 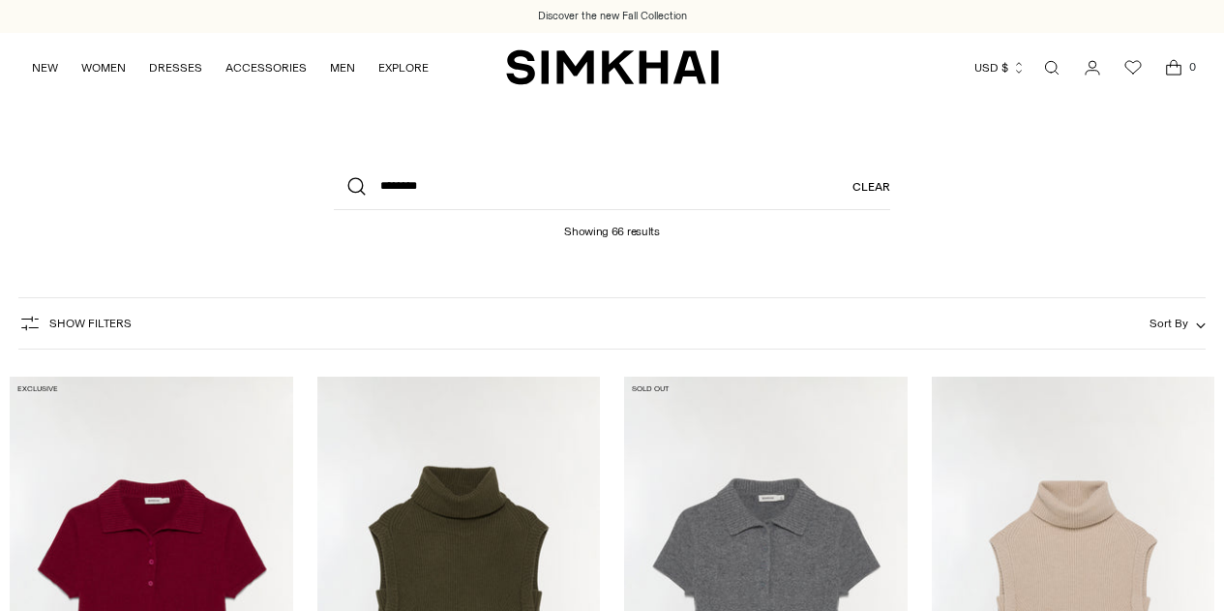 What do you see at coordinates (1169, 323) in the screenshot?
I see `span: Sort By` at bounding box center [1169, 323].